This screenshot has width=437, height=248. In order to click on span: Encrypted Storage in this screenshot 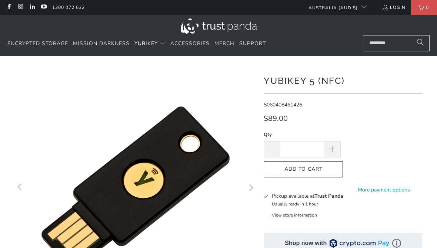, I will do `click(38, 43)`.